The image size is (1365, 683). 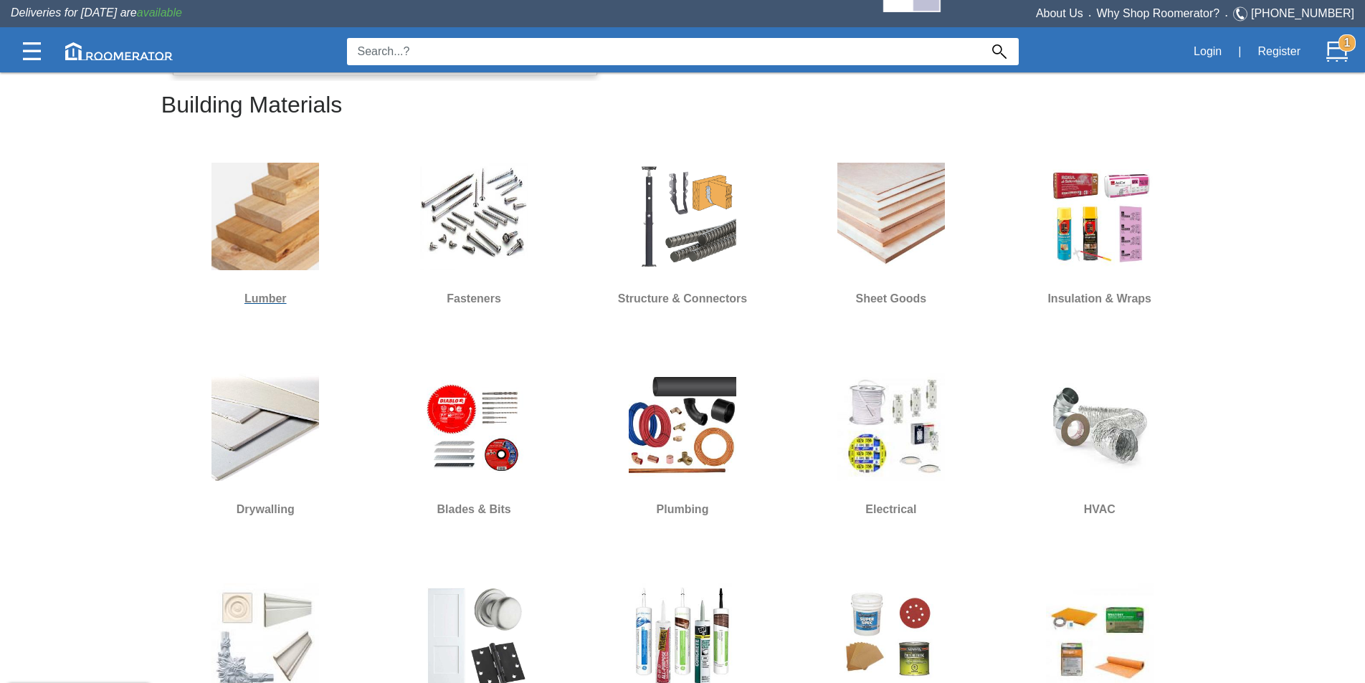 I want to click on img: Cart.svg, so click(x=1337, y=52).